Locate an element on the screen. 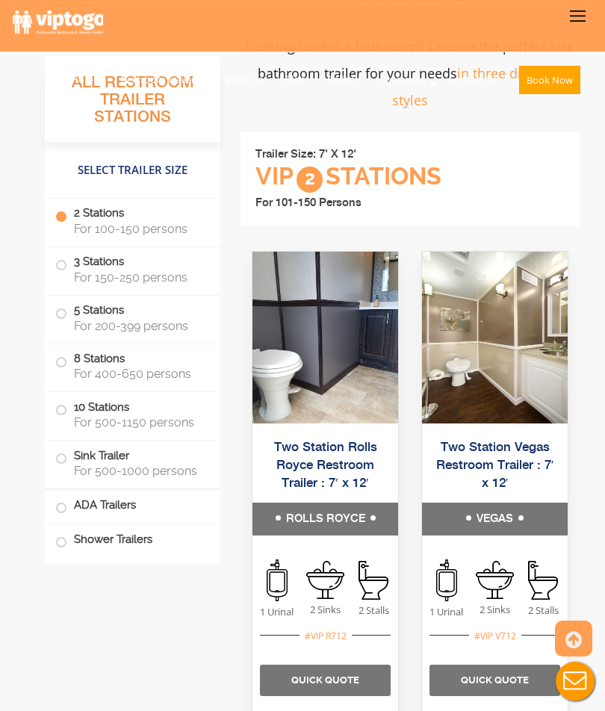  span: For 100-150 persons is located at coordinates (138, 229).